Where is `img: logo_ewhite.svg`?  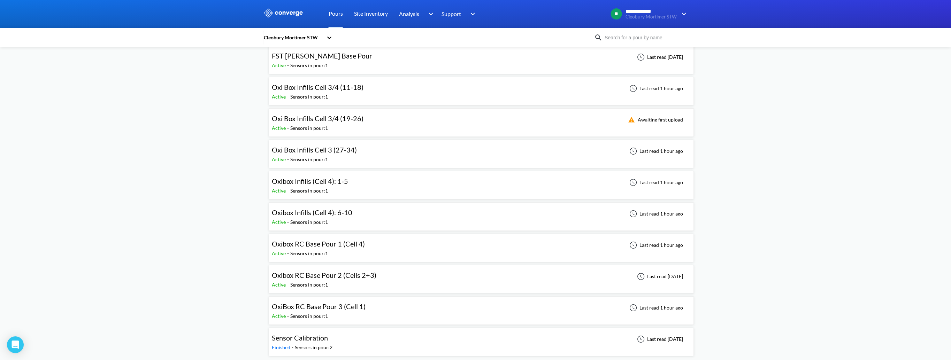 img: logo_ewhite.svg is located at coordinates (283, 13).